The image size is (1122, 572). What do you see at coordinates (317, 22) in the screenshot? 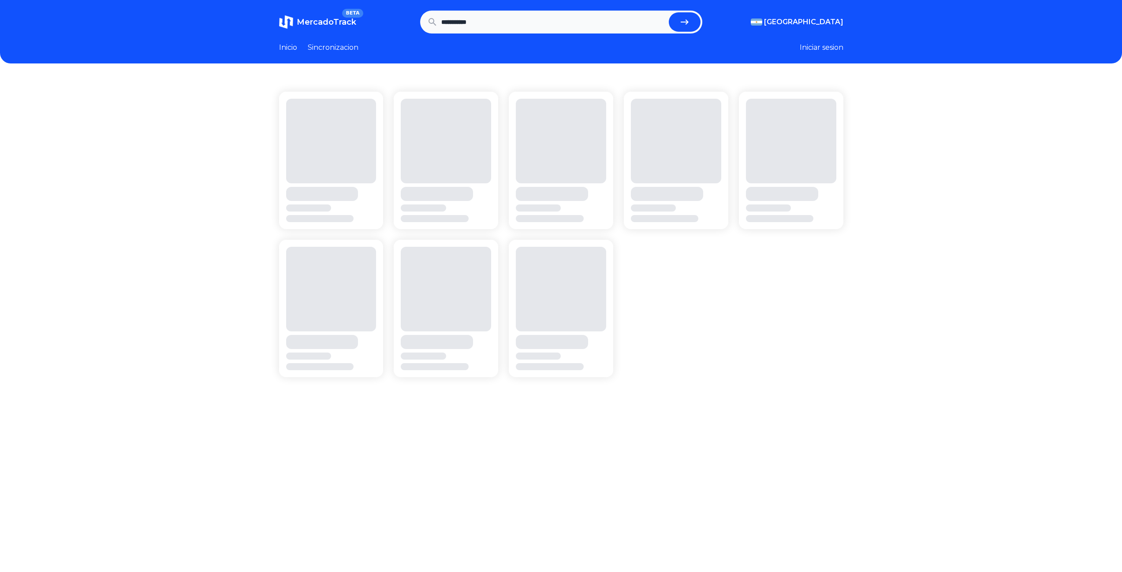
I see `a: MercadoTrackBETA` at bounding box center [317, 22].